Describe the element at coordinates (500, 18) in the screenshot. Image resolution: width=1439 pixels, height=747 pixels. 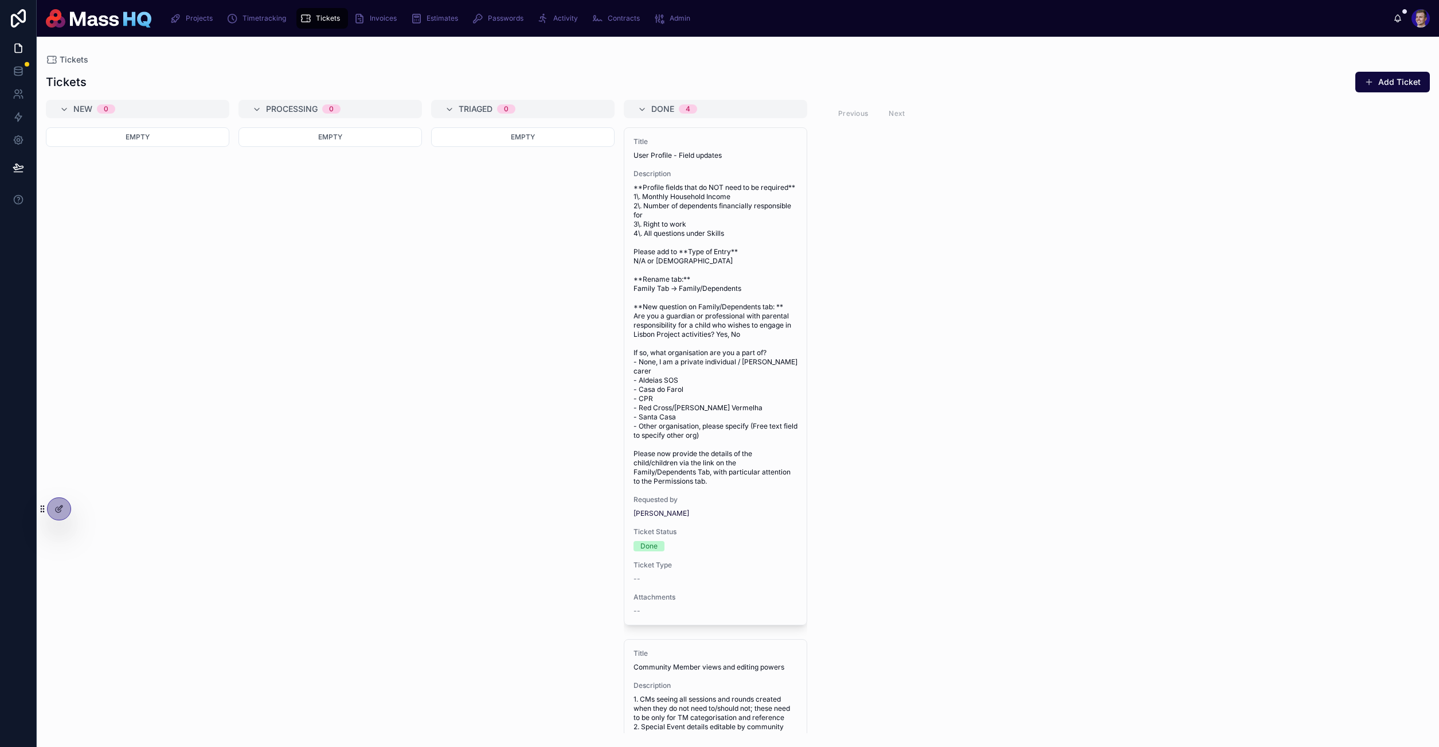
I see `a: Passwords` at that location.